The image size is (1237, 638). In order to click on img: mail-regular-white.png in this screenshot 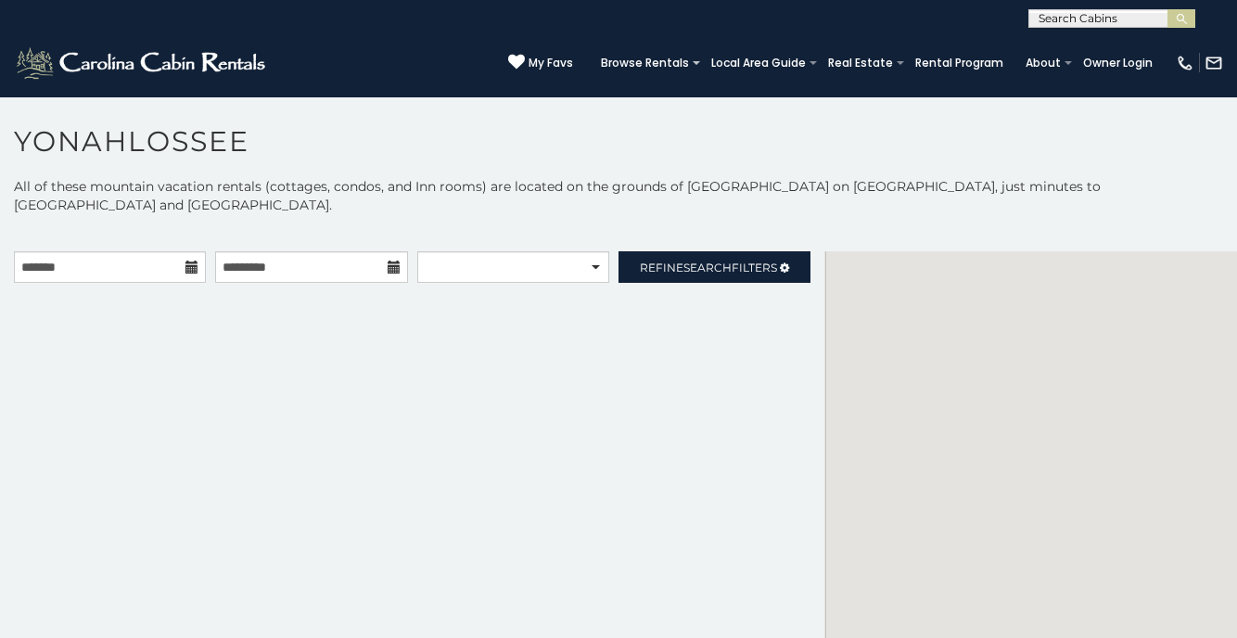, I will do `click(1213, 63)`.